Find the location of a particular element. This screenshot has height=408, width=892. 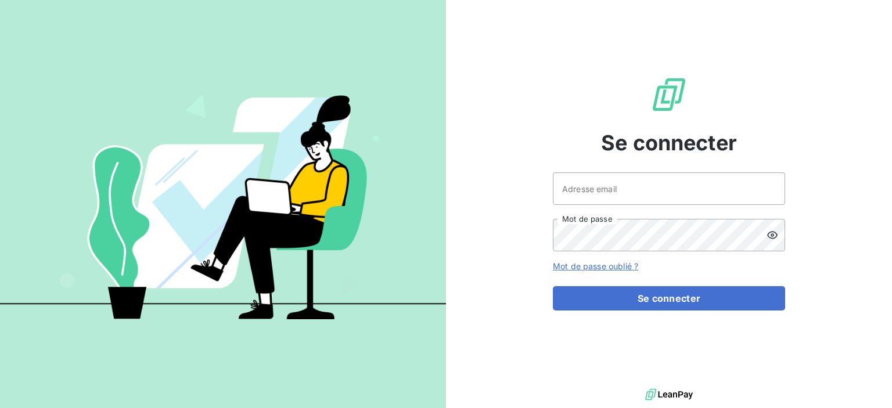

span: Se connecter is located at coordinates (669, 143).